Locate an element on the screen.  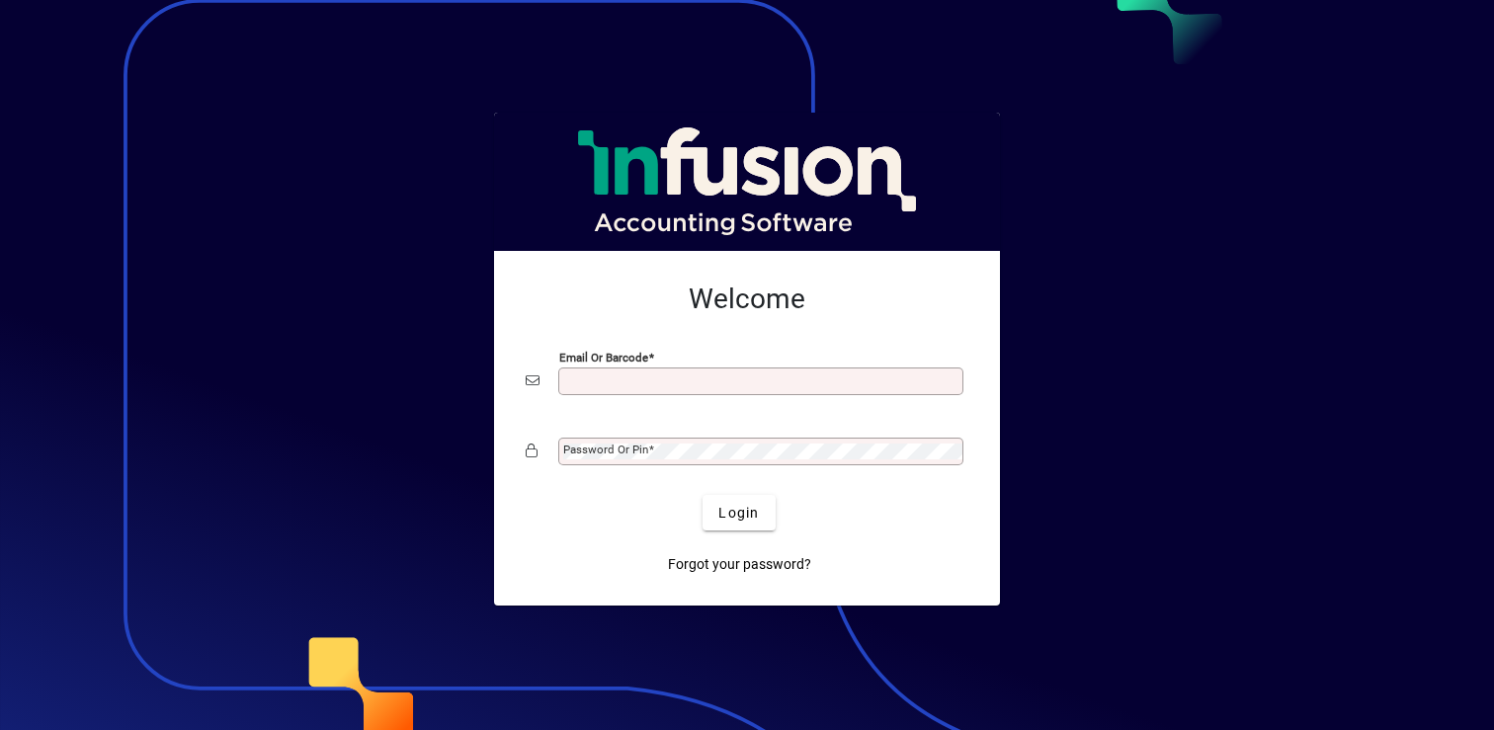
button: Login is located at coordinates (738, 513).